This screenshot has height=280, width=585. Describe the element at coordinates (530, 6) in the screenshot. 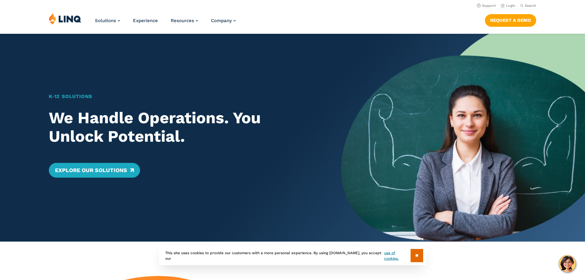

I see `span: Search` at that location.